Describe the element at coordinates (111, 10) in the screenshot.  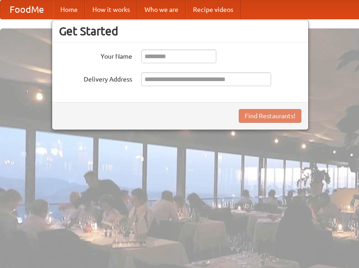
I see `a: How it works` at that location.